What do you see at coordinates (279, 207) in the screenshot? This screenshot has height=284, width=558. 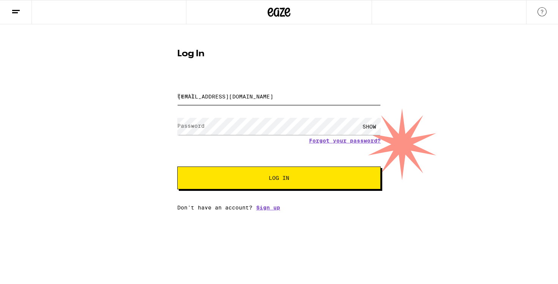 I see `div: Don't have an account?` at bounding box center [279, 207].